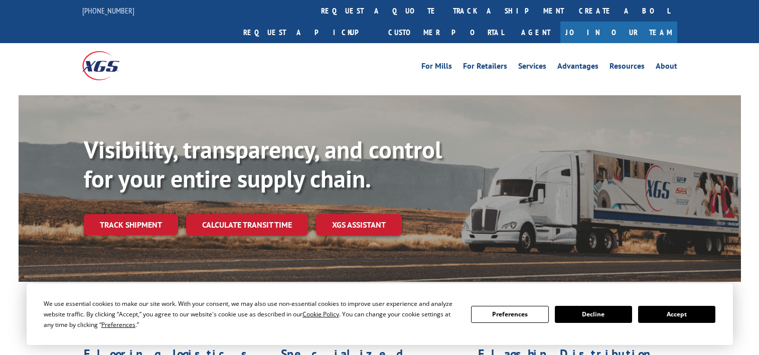  I want to click on a: For Mills, so click(436, 68).